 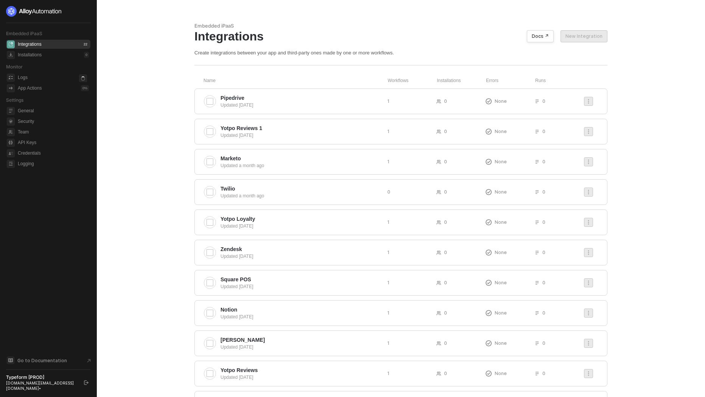 What do you see at coordinates (236, 279) in the screenshot?
I see `span: Square POS` at bounding box center [236, 279].